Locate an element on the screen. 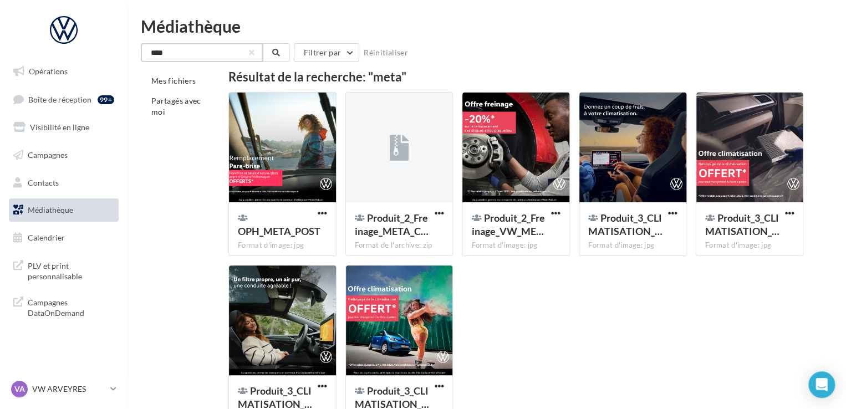 The image size is (846, 409). a: VA VW ARVEYRES is located at coordinates (64, 389).